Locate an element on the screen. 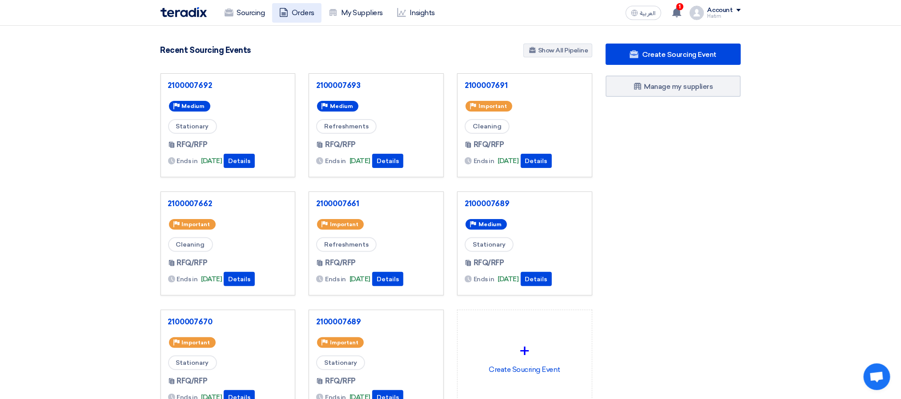 The image size is (901, 399). a: 2100007670 is located at coordinates (228, 322).